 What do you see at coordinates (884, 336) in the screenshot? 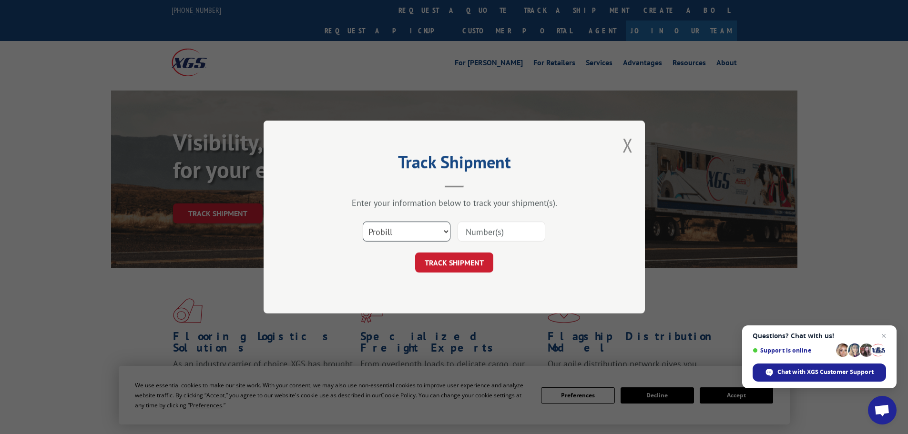
I see `span: Close chat` at bounding box center [884, 336].